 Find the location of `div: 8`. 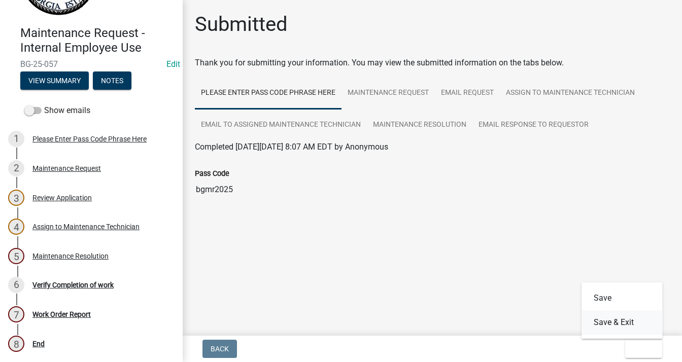

div: 8 is located at coordinates (16, 344).